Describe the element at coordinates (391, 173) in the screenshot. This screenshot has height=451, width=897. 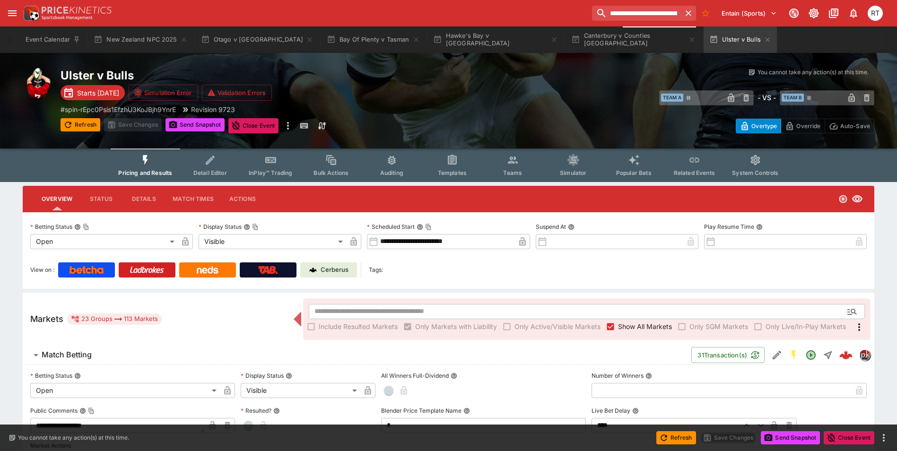
I see `span: Auditing` at that location.